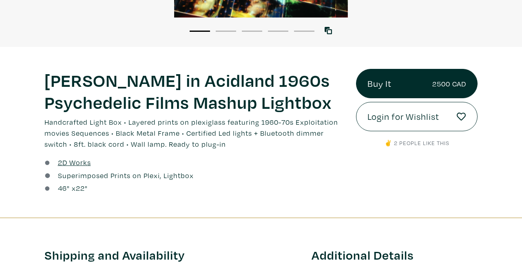  What do you see at coordinates (252, 31) in the screenshot?
I see `button: 3 of 5` at bounding box center [252, 31].